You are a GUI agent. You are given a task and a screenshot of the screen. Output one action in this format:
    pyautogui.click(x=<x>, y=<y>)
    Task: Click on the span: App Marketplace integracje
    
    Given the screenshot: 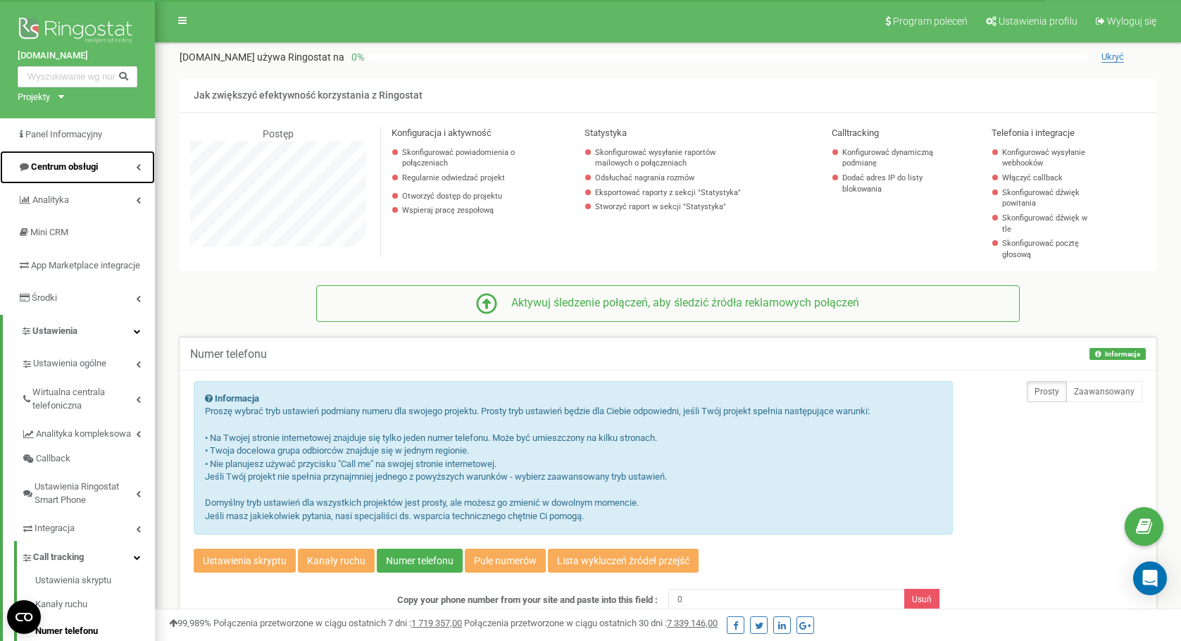 What is the action you would take?
    pyautogui.click(x=85, y=265)
    